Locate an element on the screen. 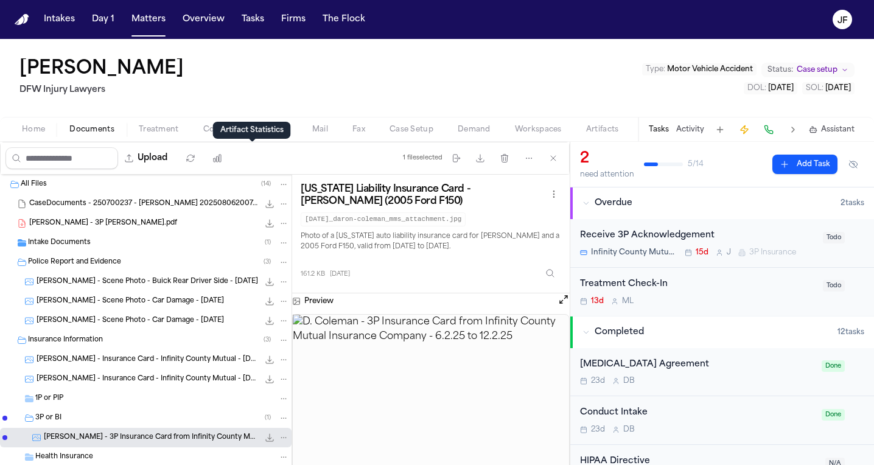  button: Download D. Coleman - Scene Photo - Car Damage - 8.5.25 is located at coordinates (270, 321).